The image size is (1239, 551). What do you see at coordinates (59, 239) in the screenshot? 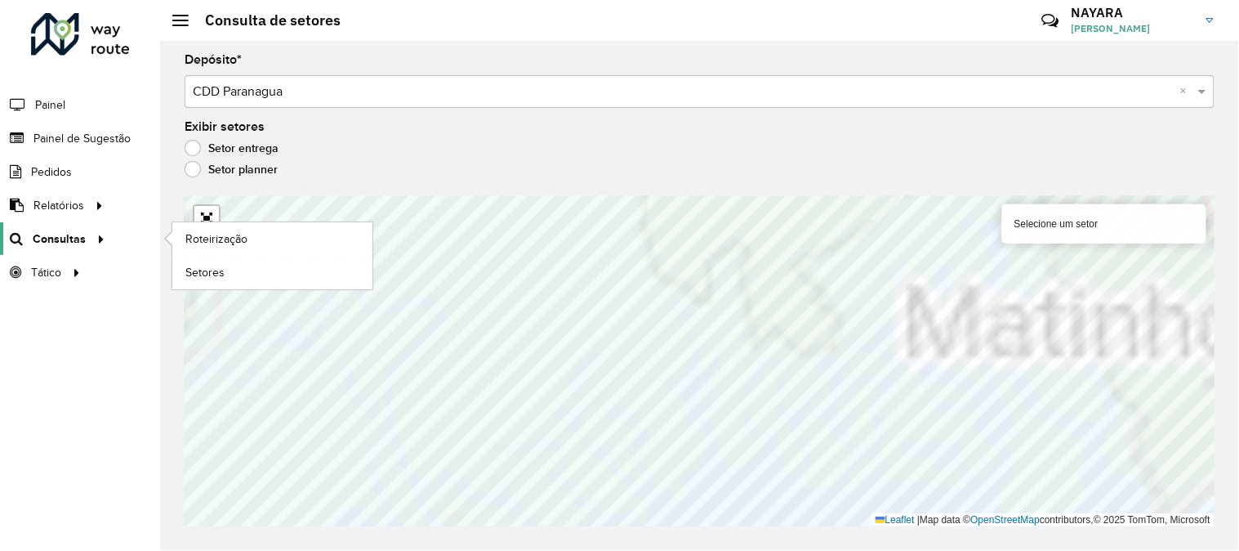
I see `span: Consultas` at bounding box center [59, 239].